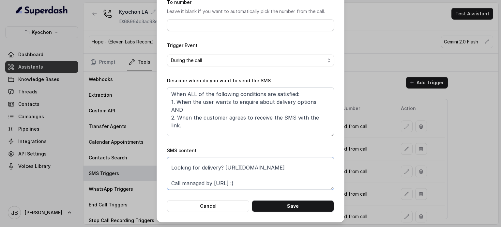 Image resolution: width=501 pixels, height=227 pixels. I want to click on button: During the call, so click(251, 60).